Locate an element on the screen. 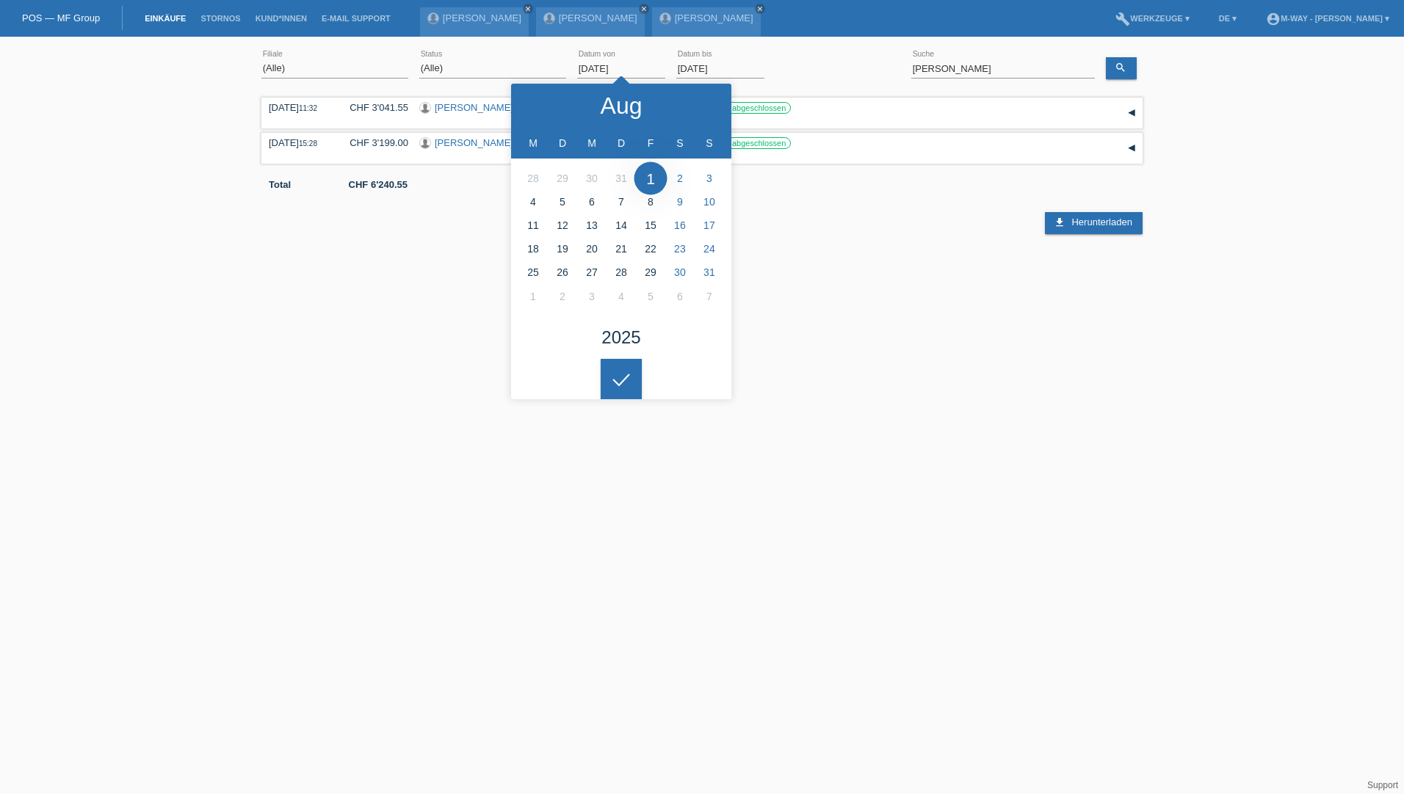  span: Herunterladen is located at coordinates (1101, 222).